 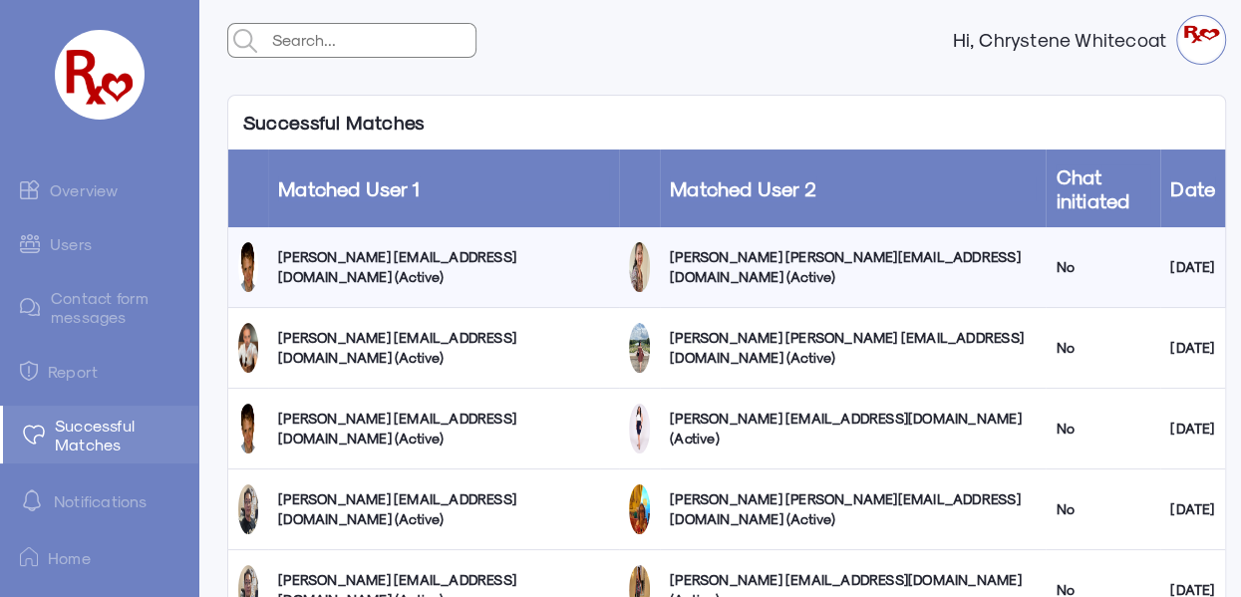 What do you see at coordinates (1192, 188) in the screenshot?
I see `a: Date` at bounding box center [1192, 188].